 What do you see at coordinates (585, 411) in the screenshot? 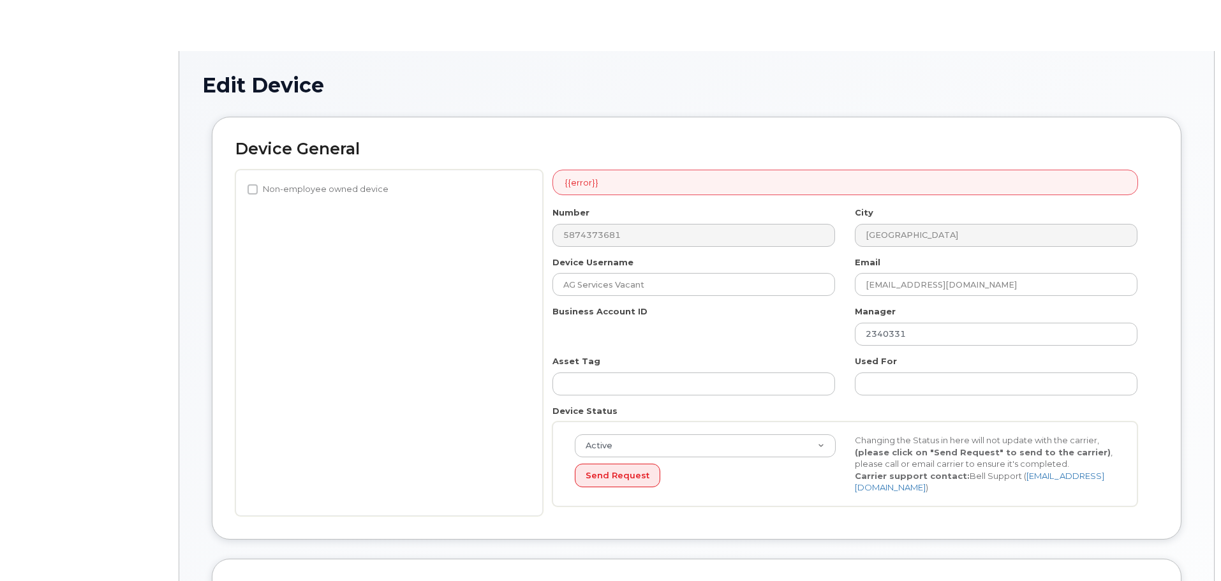
I see `label: Device Status` at bounding box center [585, 411].